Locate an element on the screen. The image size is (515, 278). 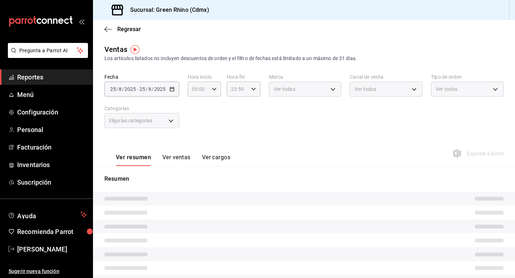
label: Categorías is located at coordinates (142, 108).